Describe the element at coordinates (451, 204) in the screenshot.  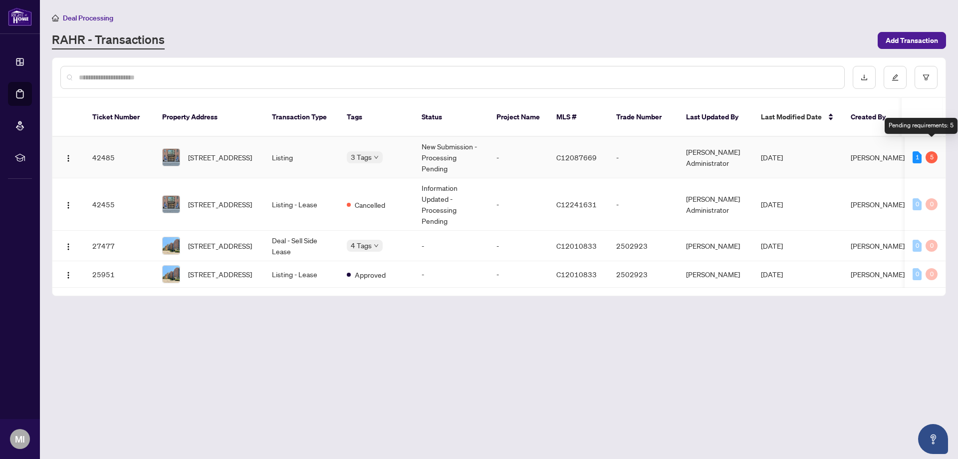
I see `td: Information Updated - Processing Pending` at that location.